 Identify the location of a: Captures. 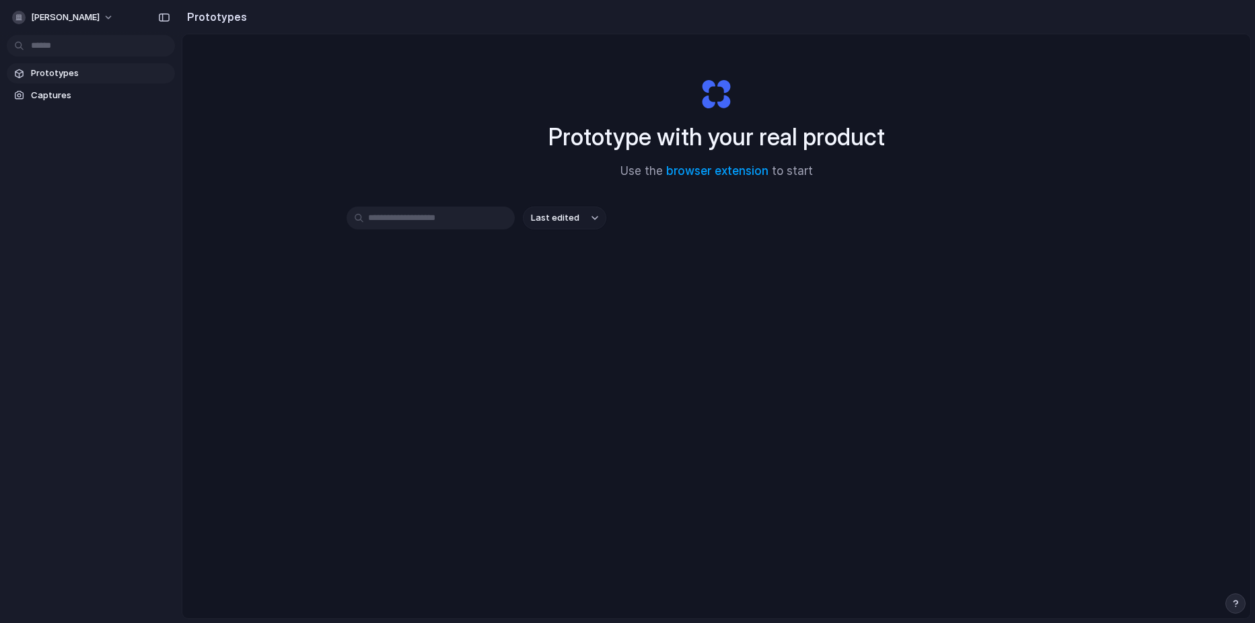
(91, 96).